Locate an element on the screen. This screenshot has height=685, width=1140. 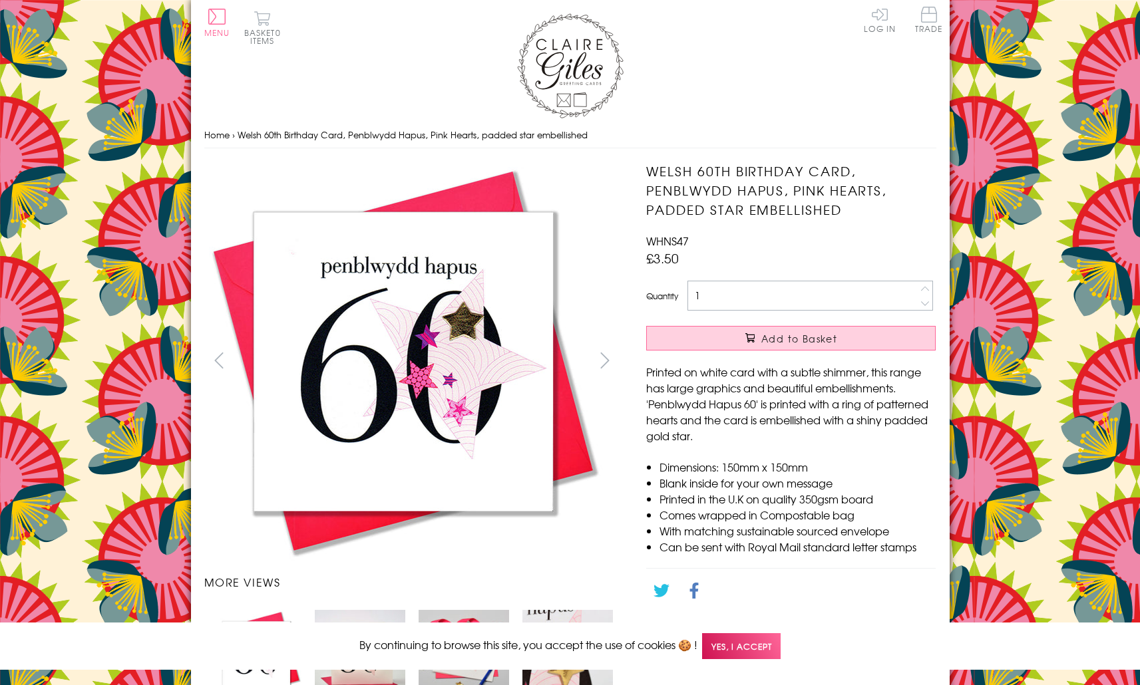
button: Add to Basket is located at coordinates (790, 338).